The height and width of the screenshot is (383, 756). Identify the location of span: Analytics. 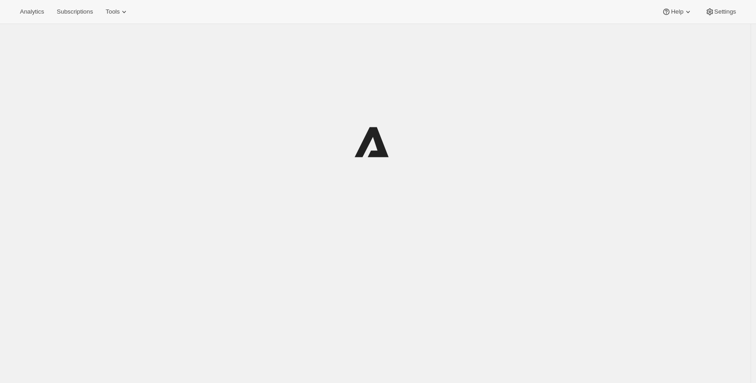
(32, 12).